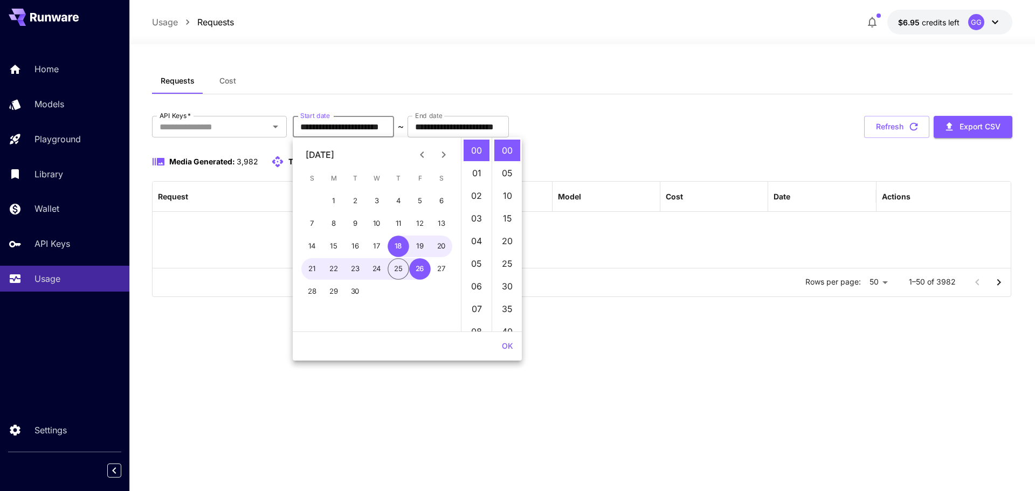 The height and width of the screenshot is (491, 1035). Describe the element at coordinates (476, 286) in the screenshot. I see `li: 6 hours` at that location.